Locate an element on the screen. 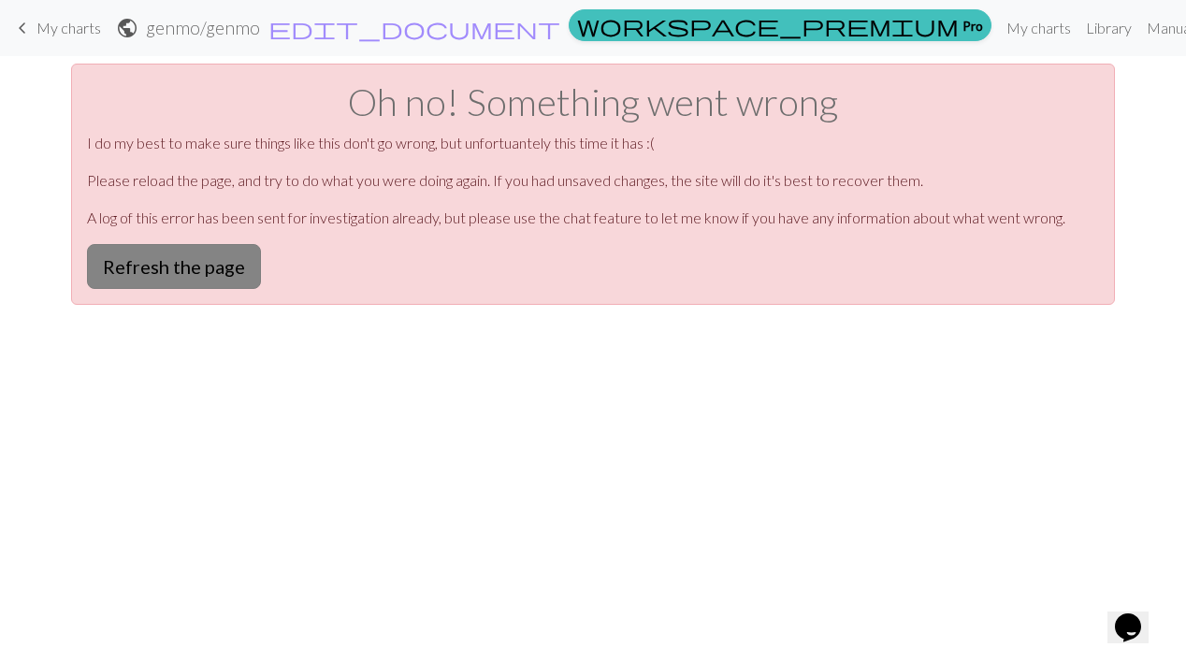  p: A log of this error has been sent for investigation already, but please use the chat feature to l... is located at coordinates (593, 218).